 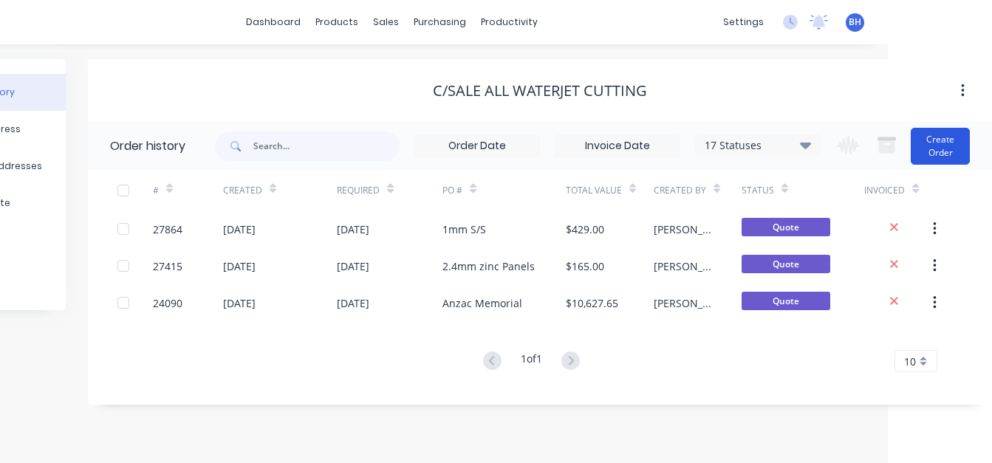 I want to click on div: 1mm S/S, so click(x=464, y=229).